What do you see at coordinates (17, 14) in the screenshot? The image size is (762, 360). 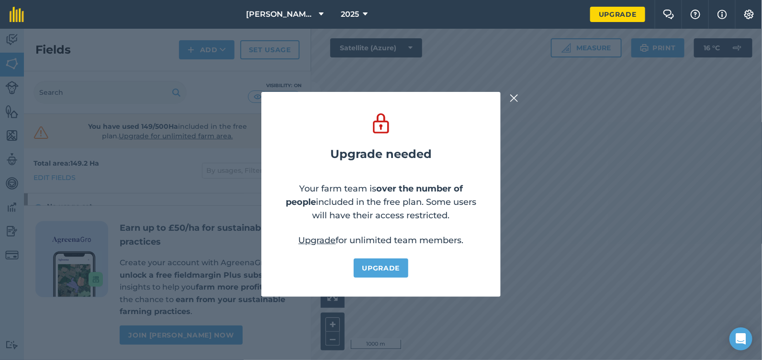 I see `img: fieldmargin Logo` at bounding box center [17, 14].